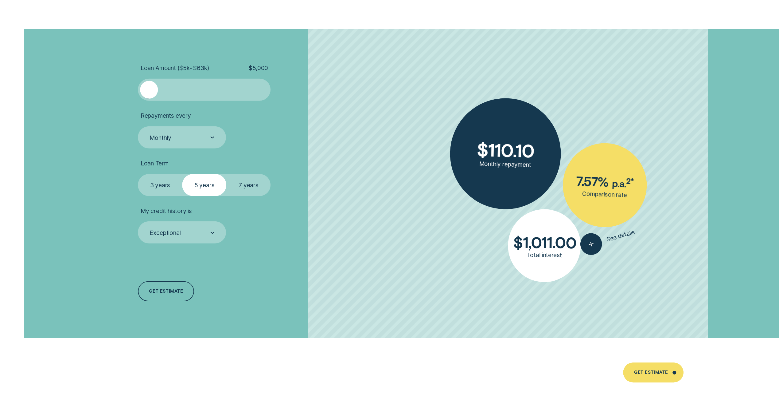 Image resolution: width=779 pixels, height=404 pixels. I want to click on div: Monthly, so click(160, 138).